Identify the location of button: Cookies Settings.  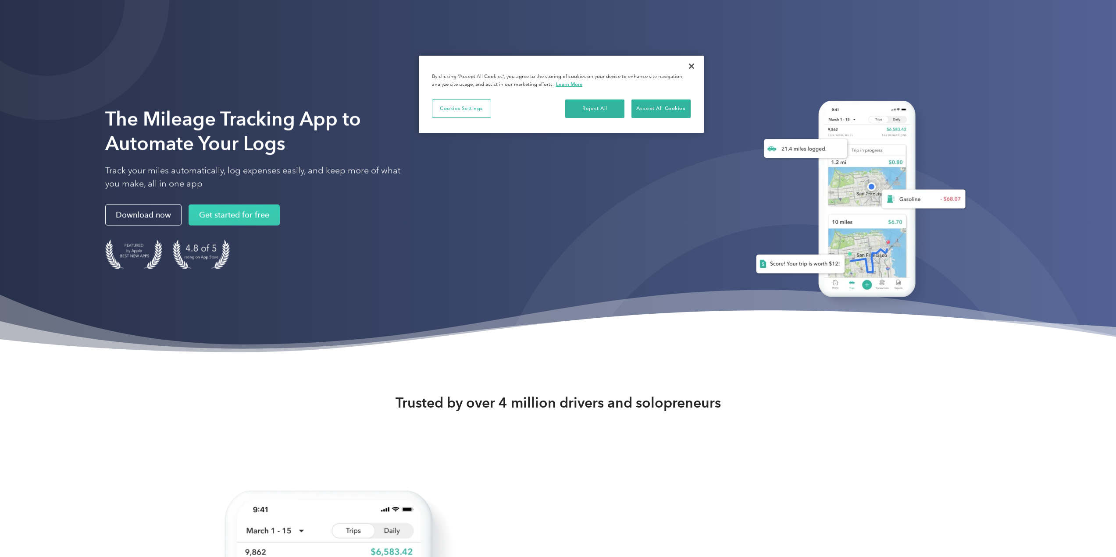
(461, 109).